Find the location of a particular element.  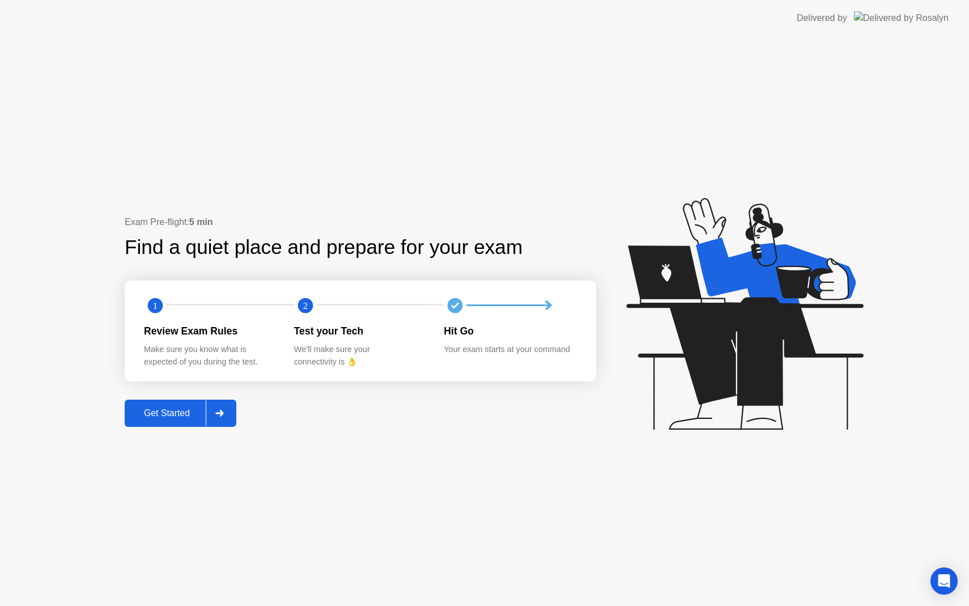

div: Exam Pre-flight: is located at coordinates (360, 222).